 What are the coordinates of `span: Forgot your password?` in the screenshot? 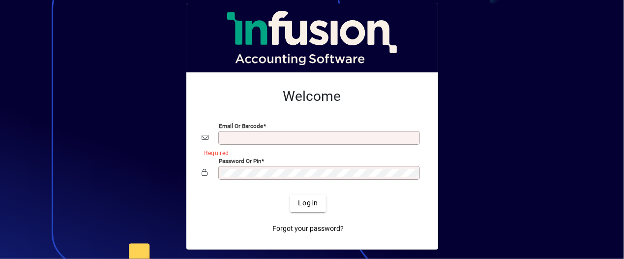 It's located at (308, 228).